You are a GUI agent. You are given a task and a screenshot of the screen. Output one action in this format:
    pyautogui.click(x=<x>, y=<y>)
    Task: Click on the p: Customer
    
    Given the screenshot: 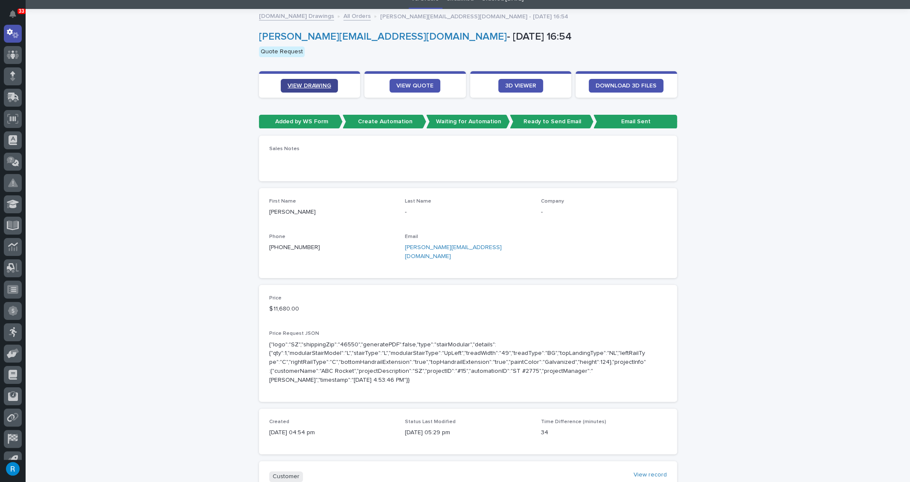 What is the action you would take?
    pyautogui.click(x=286, y=476)
    